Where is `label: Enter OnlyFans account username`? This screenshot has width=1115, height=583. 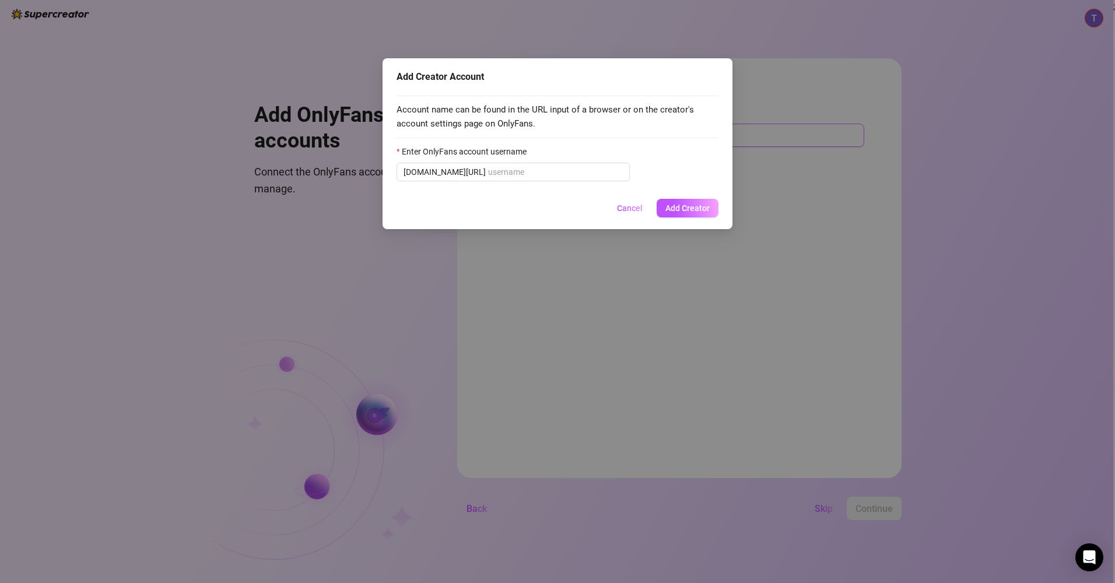
label: Enter OnlyFans account username is located at coordinates (465, 152).